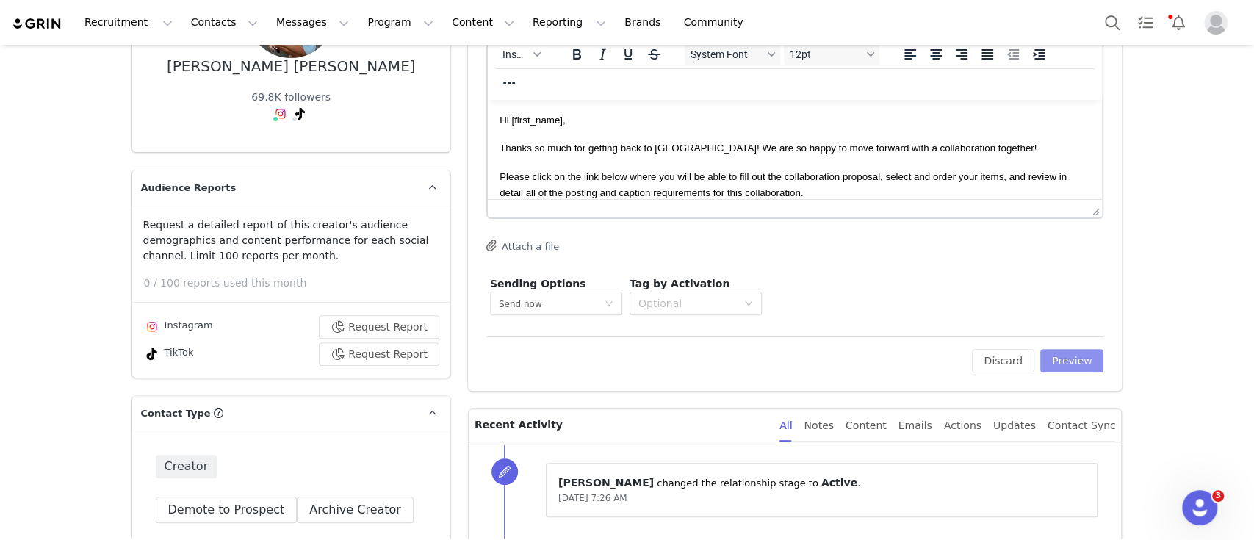 The width and height of the screenshot is (1254, 540). Describe the element at coordinates (688, 303) in the screenshot. I see `div: Optional` at that location.